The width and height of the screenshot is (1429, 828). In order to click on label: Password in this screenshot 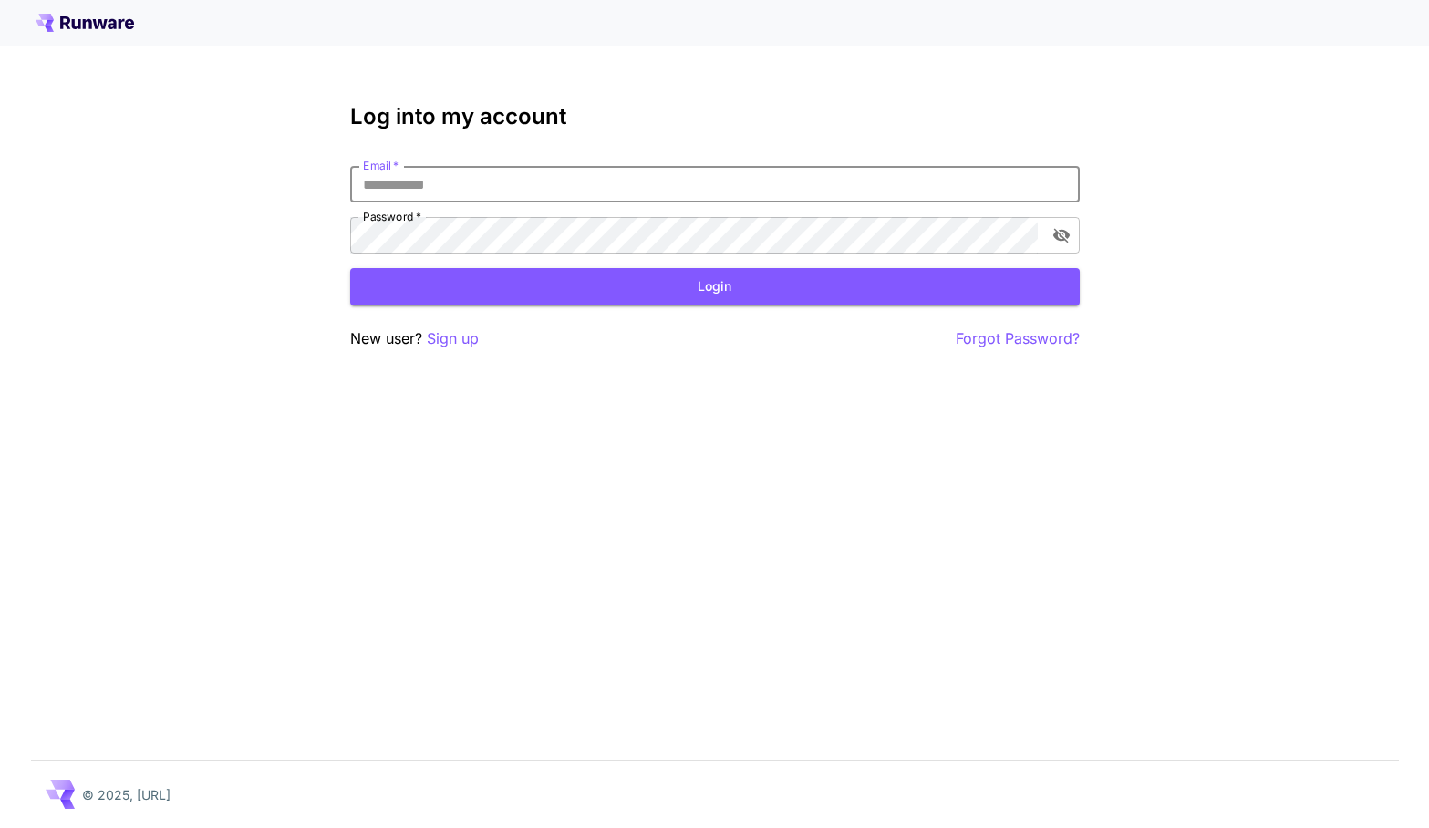, I will do `click(392, 216)`.